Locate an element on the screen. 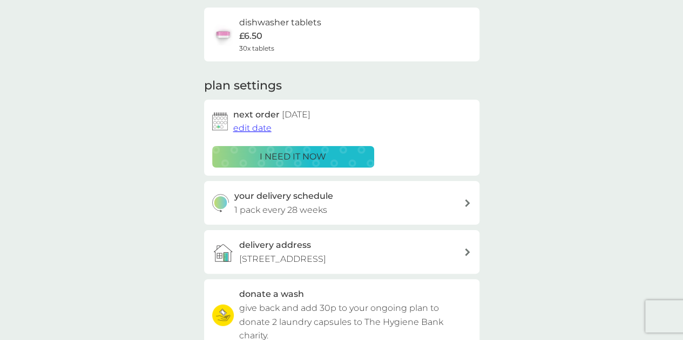  img: dishwasher tablets is located at coordinates (223, 35).